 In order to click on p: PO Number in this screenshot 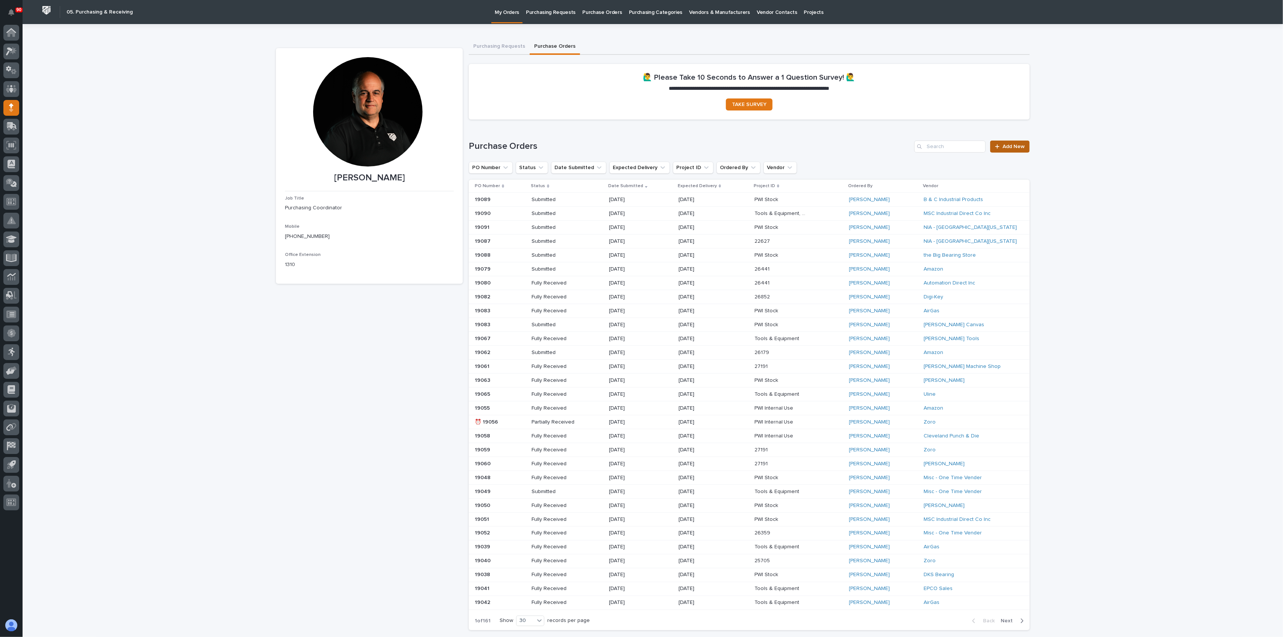, I will do `click(487, 186)`.